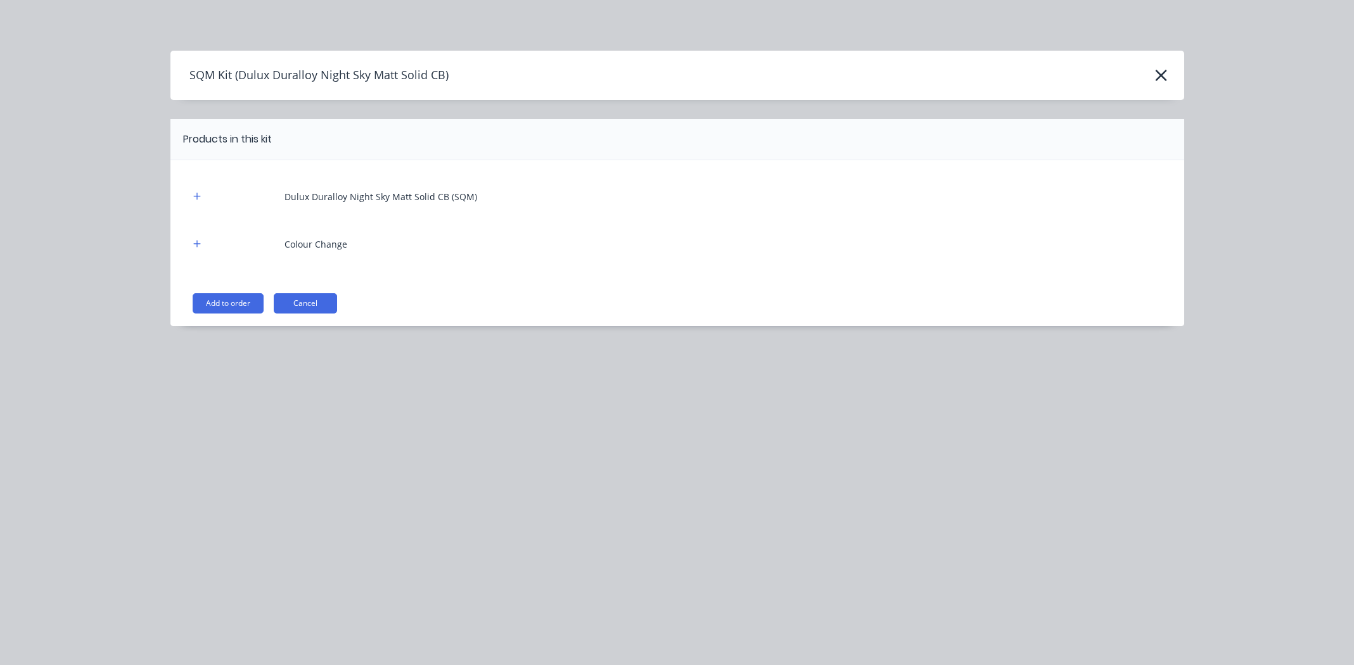  Describe the element at coordinates (305, 303) in the screenshot. I see `button: Cancel` at that location.